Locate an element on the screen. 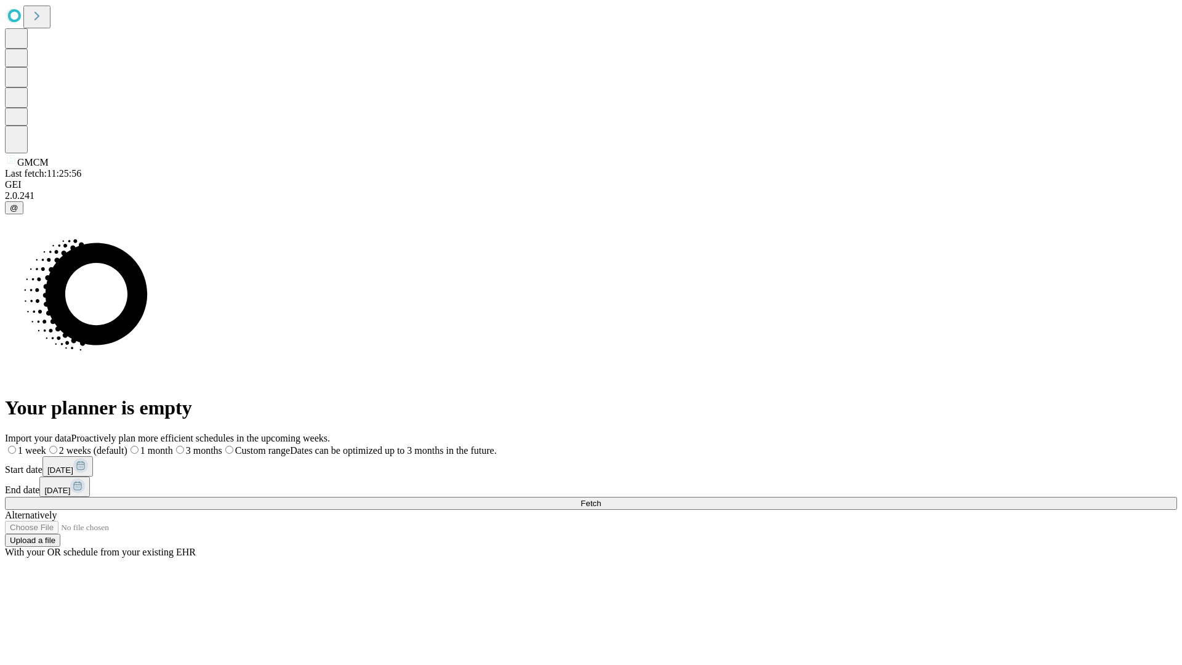  div: Start date is located at coordinates (591, 466).